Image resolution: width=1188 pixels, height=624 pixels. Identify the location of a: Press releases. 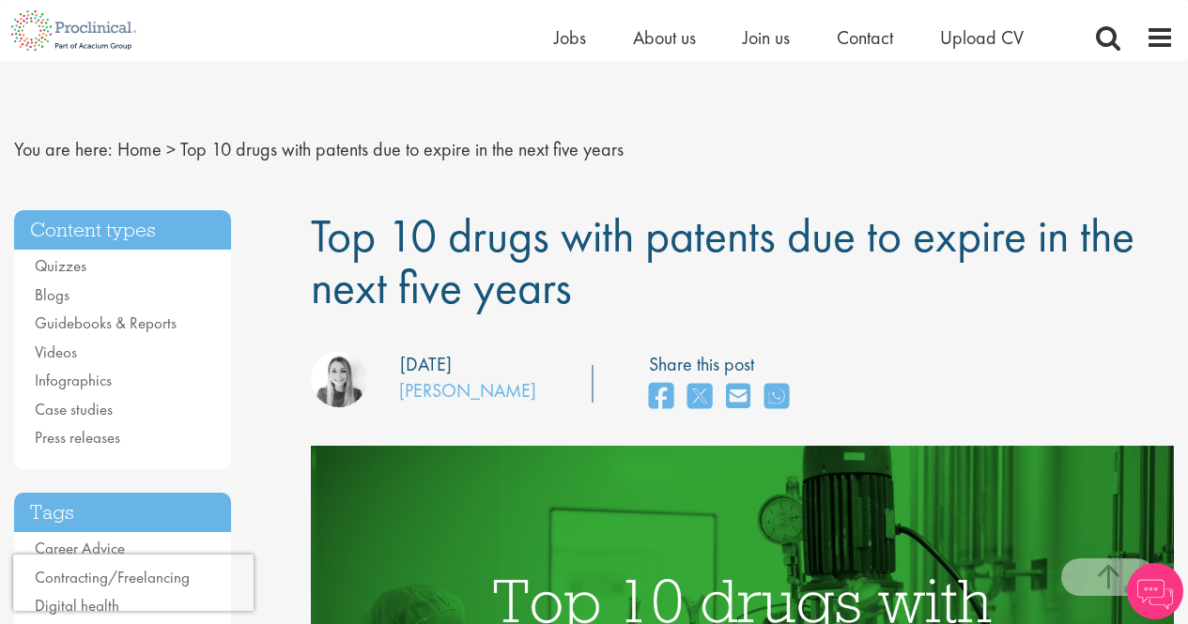
(77, 438).